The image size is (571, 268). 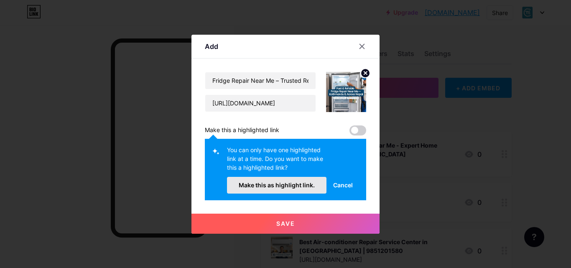 What do you see at coordinates (211, 46) in the screenshot?
I see `div: Add` at bounding box center [211, 46].